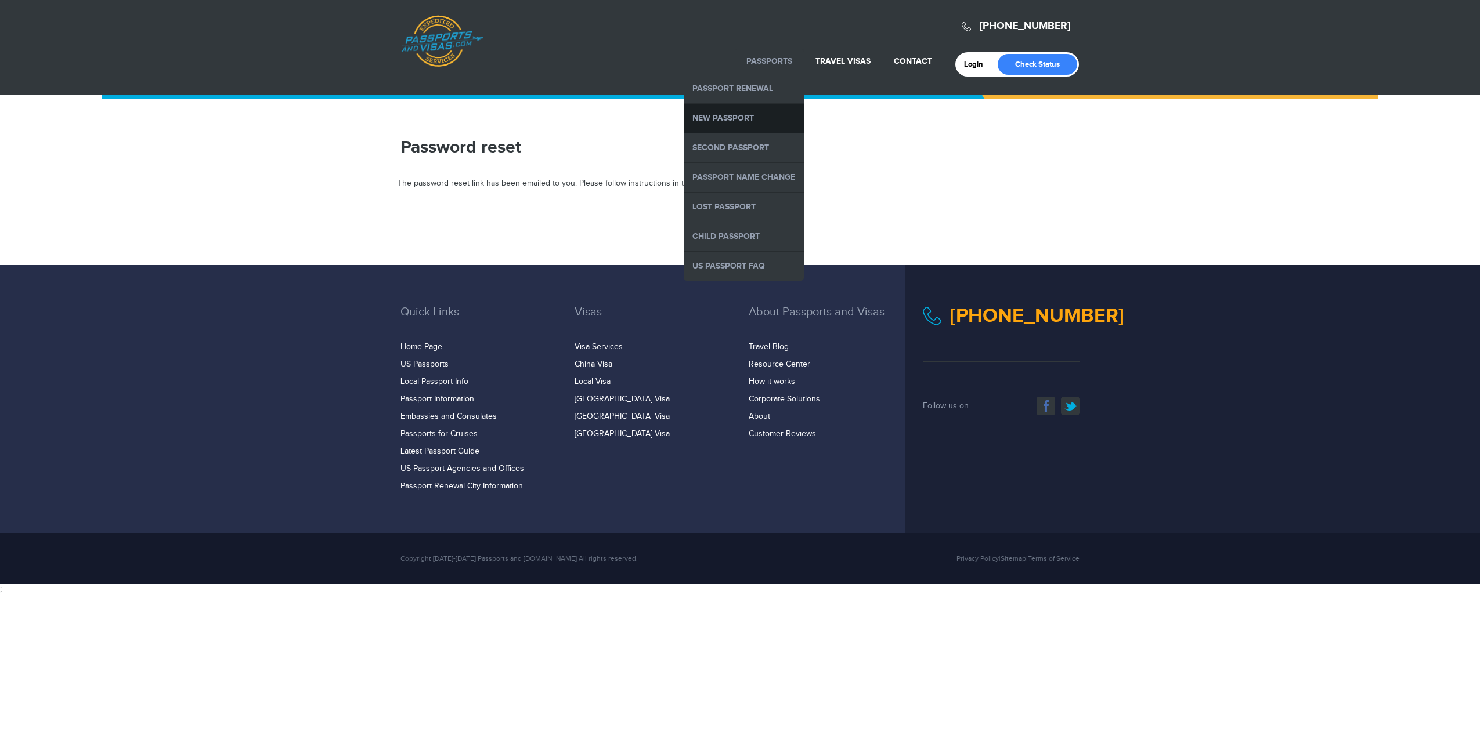  What do you see at coordinates (740, 184) in the screenshot?
I see `div: The password reset link has been emailed to you. Please follow instructions in the email and plac...` at bounding box center [740, 184].